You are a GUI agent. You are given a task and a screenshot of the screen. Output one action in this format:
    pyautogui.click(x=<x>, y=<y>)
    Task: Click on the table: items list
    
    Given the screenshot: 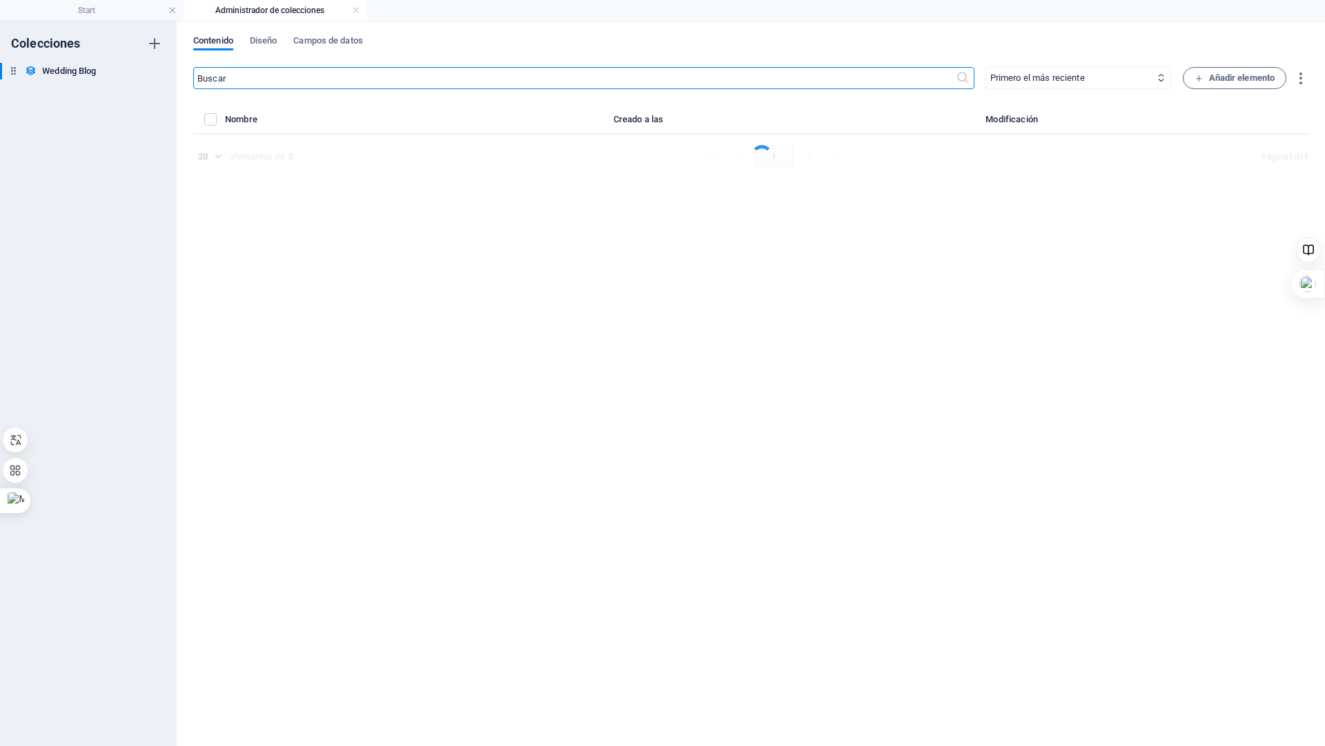 What is the action you would take?
    pyautogui.click(x=751, y=123)
    